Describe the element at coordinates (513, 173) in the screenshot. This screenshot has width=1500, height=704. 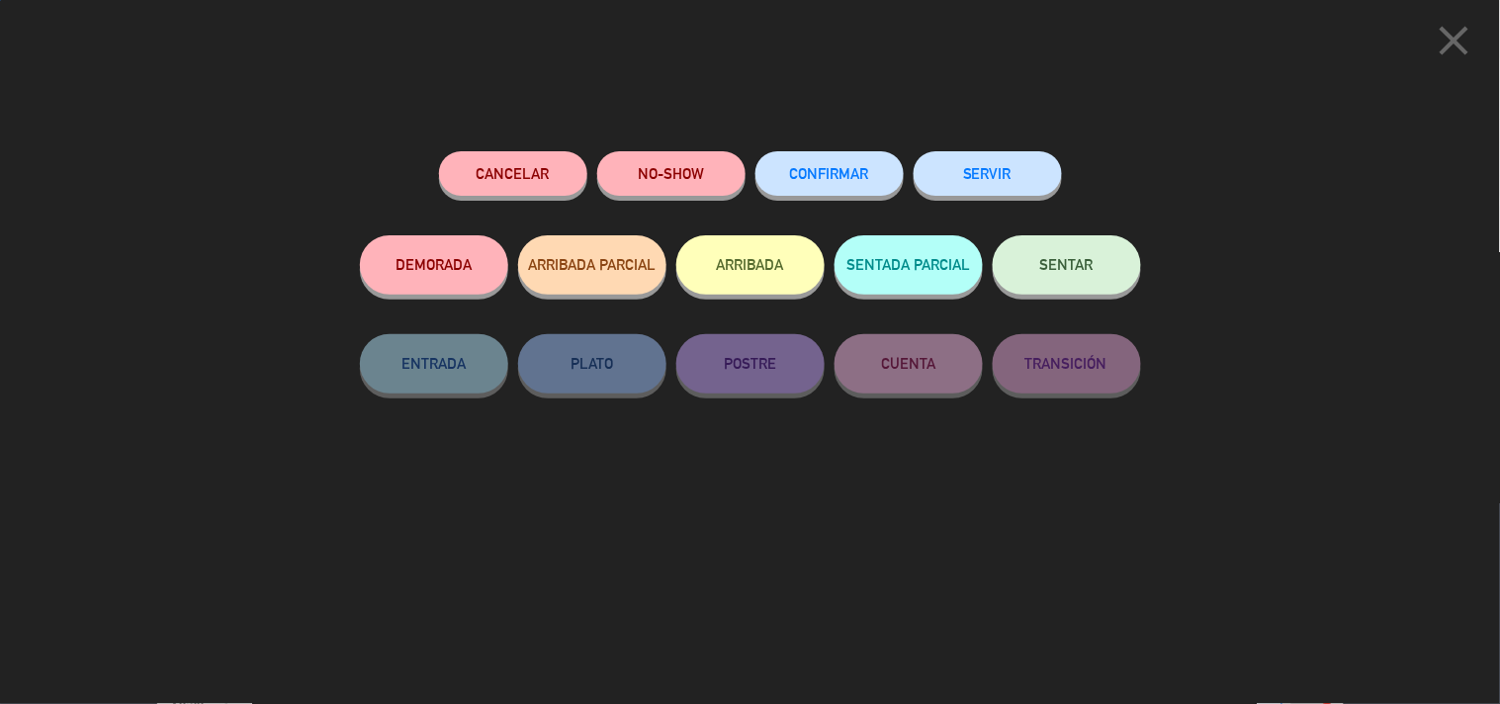
I see `button: Cancelar` at that location.